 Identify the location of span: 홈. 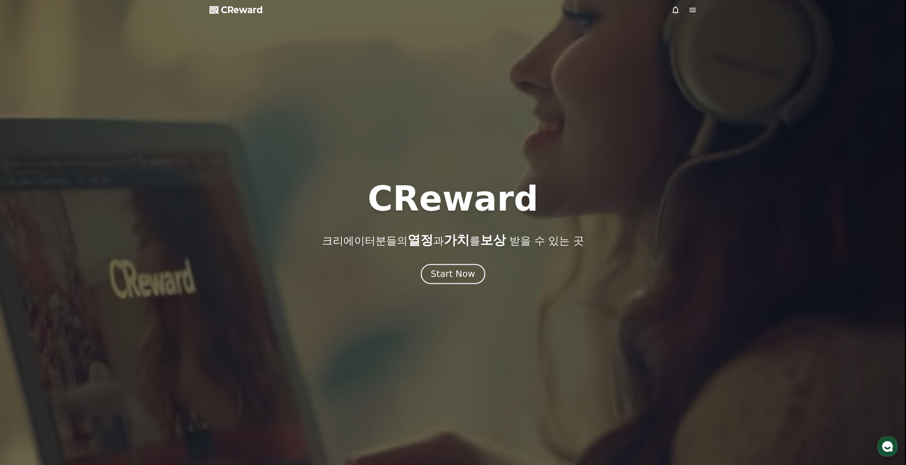
(25, 239).